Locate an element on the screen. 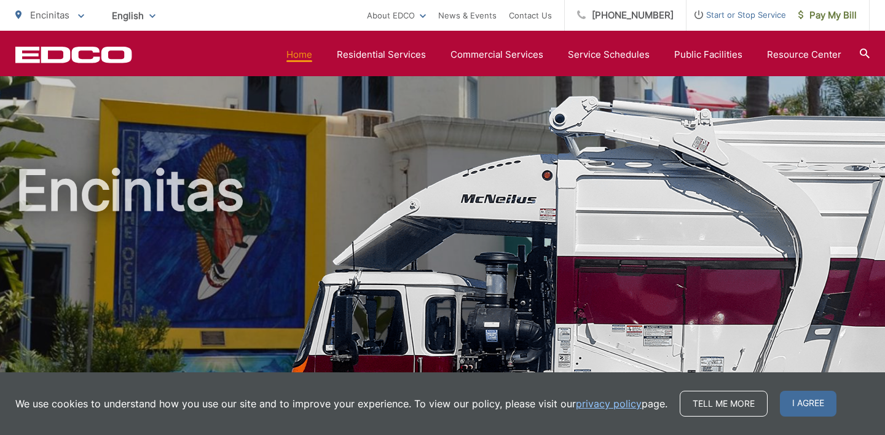  a: Public Facilities is located at coordinates (708, 55).